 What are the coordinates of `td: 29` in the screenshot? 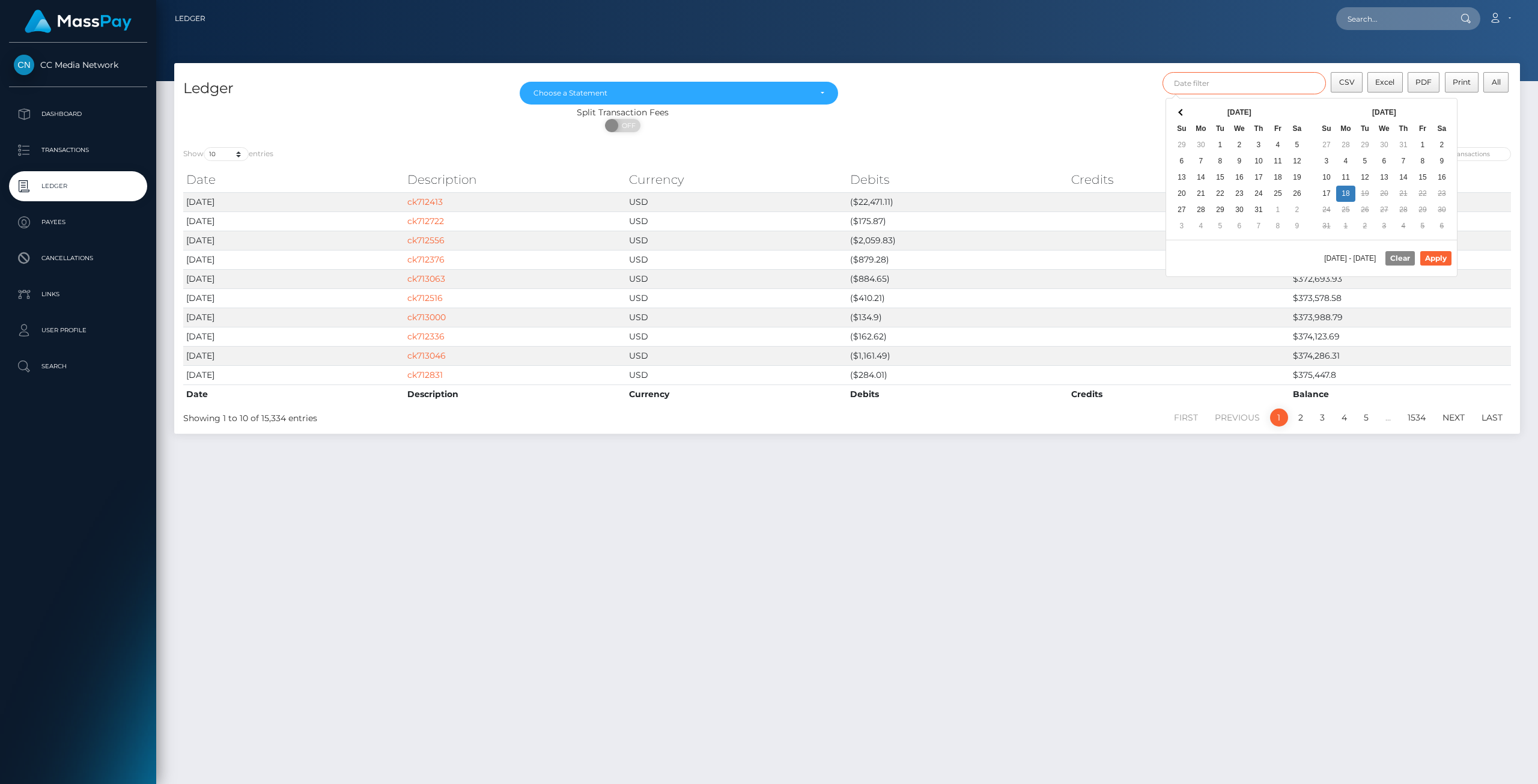 It's located at (1366, 145).